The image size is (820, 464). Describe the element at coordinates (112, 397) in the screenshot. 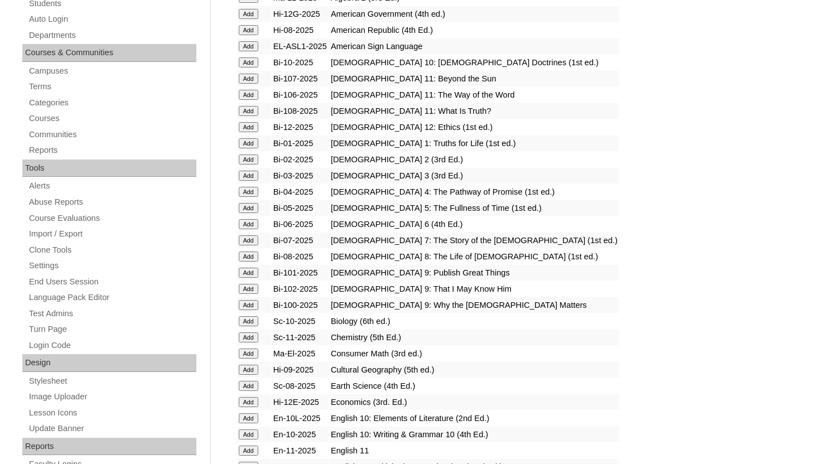

I see `a: Image Uploader` at that location.